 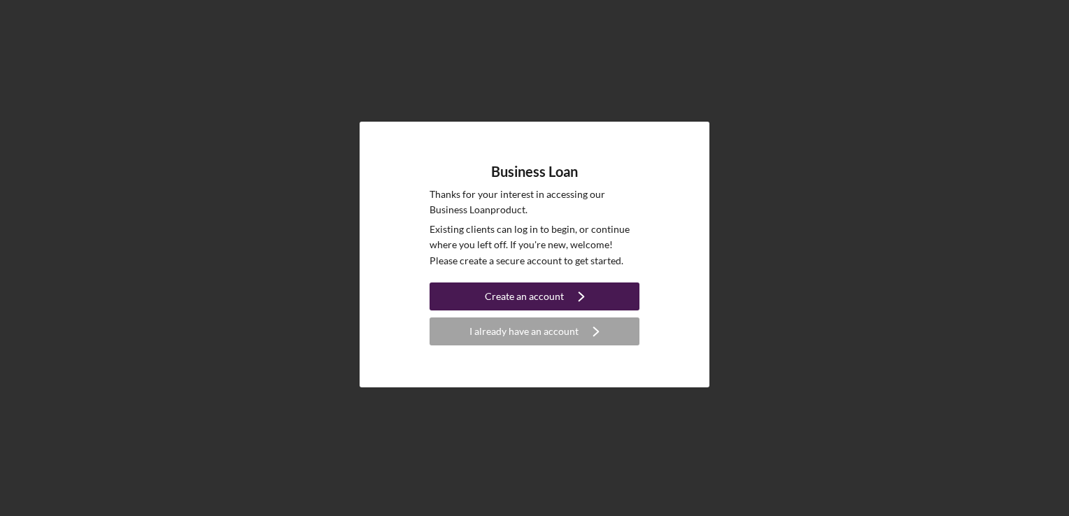 What do you see at coordinates (524, 297) in the screenshot?
I see `div: Create an account` at bounding box center [524, 297].